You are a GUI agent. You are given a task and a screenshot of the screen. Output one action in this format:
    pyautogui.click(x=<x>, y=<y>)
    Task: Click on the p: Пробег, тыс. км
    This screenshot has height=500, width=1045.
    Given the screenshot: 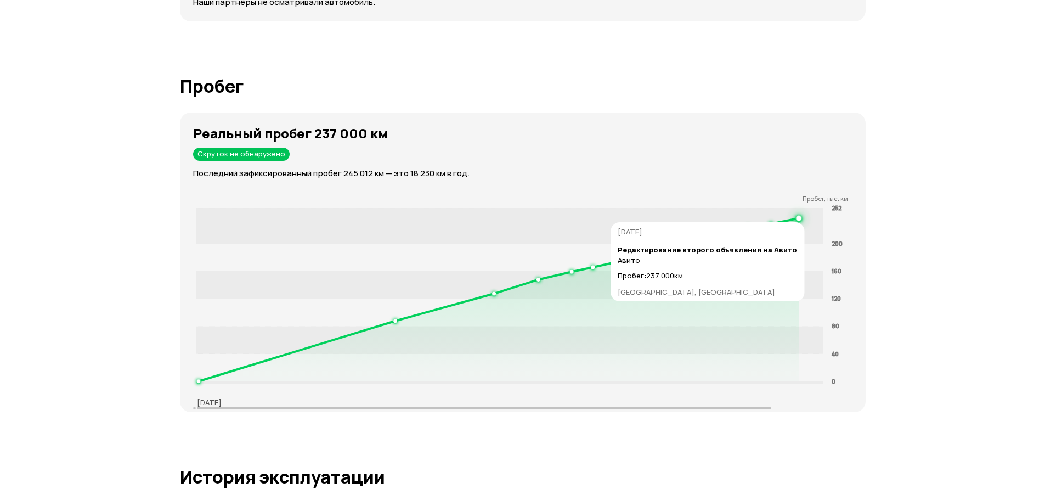 What is the action you would take?
    pyautogui.click(x=521, y=199)
    